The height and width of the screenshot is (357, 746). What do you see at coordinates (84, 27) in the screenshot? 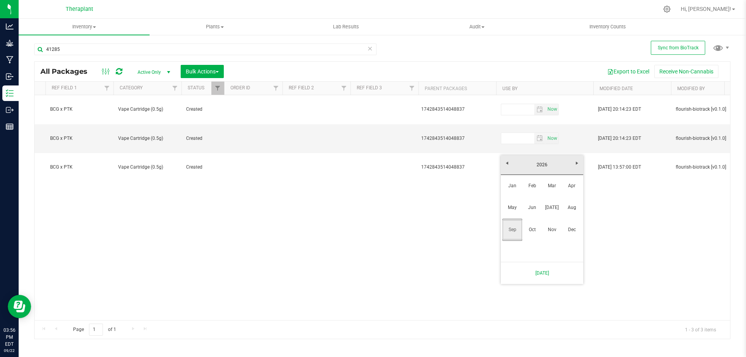
I see `a: Inventory` at bounding box center [84, 27].